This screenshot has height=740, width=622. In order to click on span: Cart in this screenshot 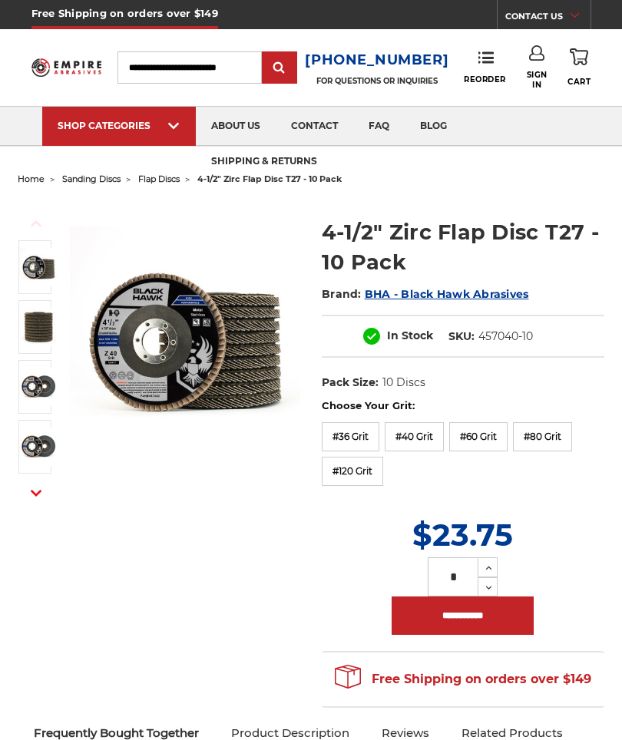, I will do `click(579, 81)`.